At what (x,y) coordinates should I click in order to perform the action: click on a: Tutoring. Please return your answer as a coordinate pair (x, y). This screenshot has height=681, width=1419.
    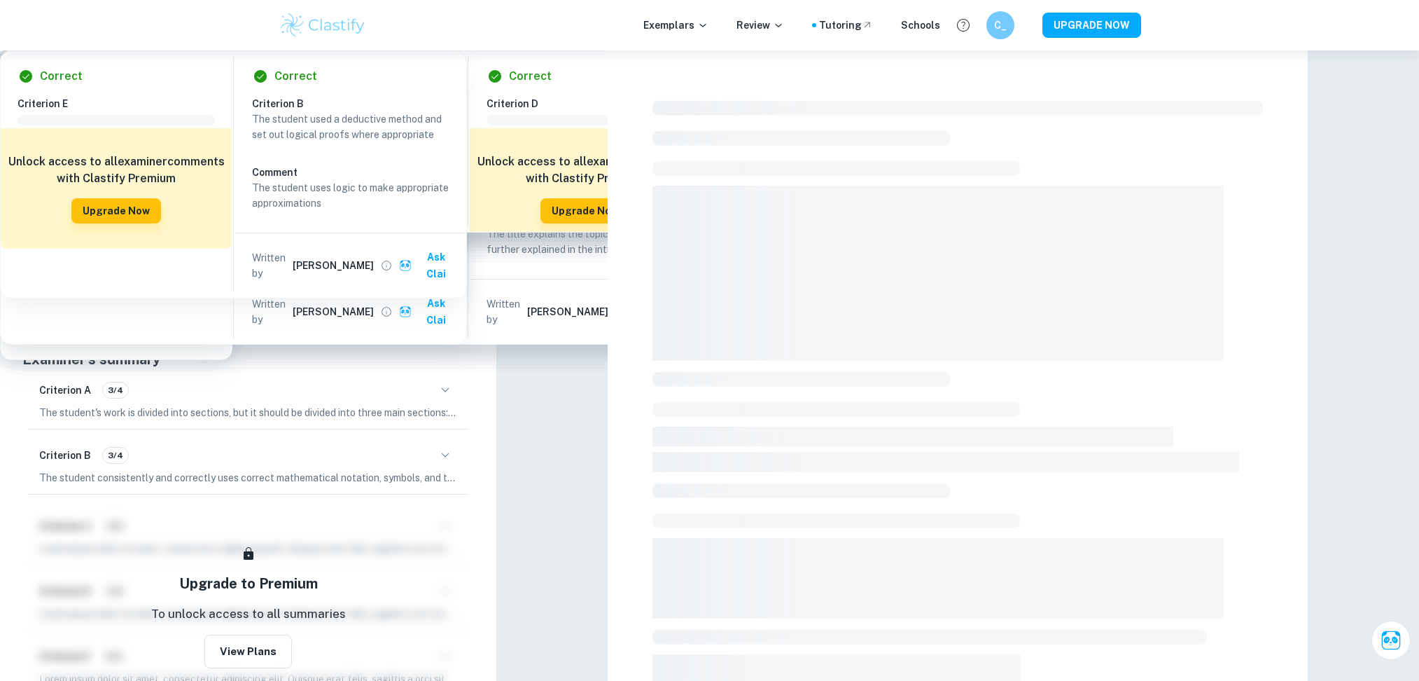
    Looking at the image, I should click on (846, 25).